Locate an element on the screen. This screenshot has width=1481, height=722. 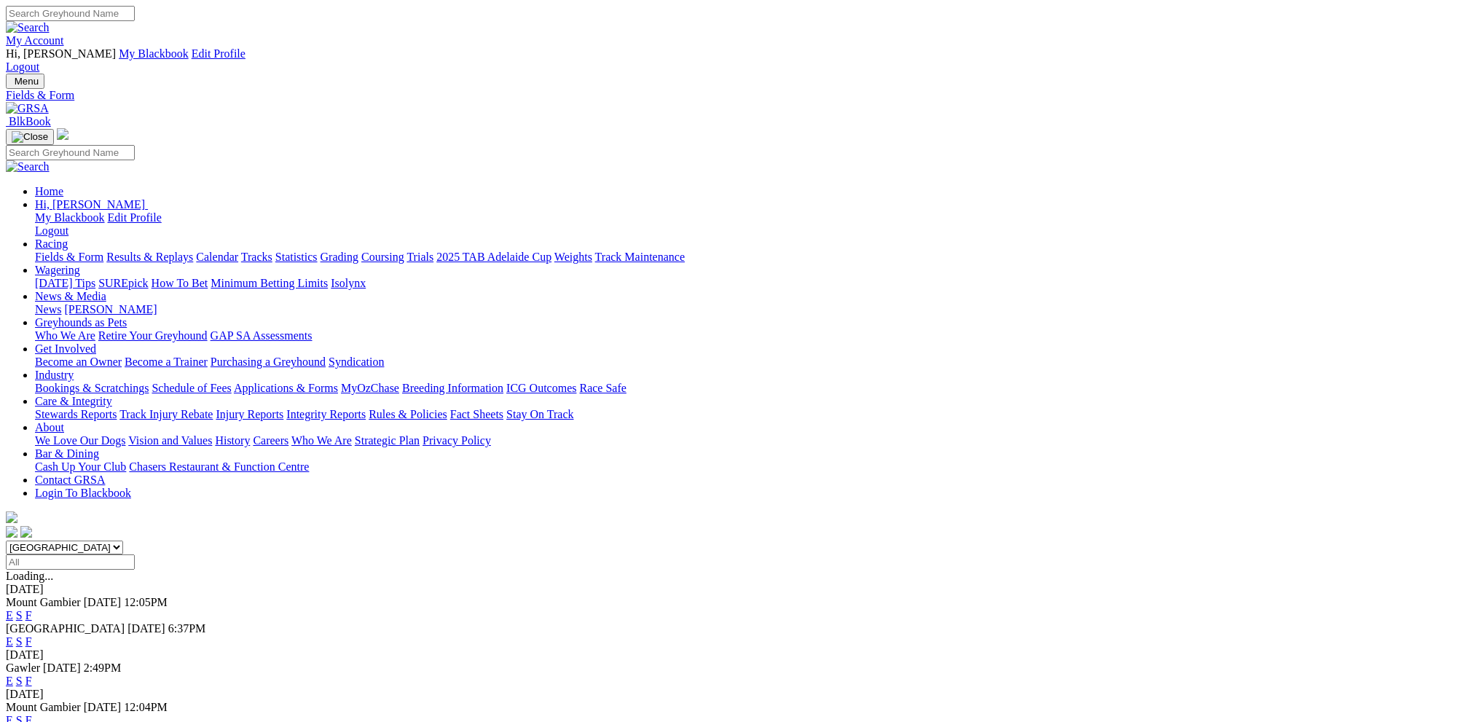
a: News is located at coordinates (48, 309).